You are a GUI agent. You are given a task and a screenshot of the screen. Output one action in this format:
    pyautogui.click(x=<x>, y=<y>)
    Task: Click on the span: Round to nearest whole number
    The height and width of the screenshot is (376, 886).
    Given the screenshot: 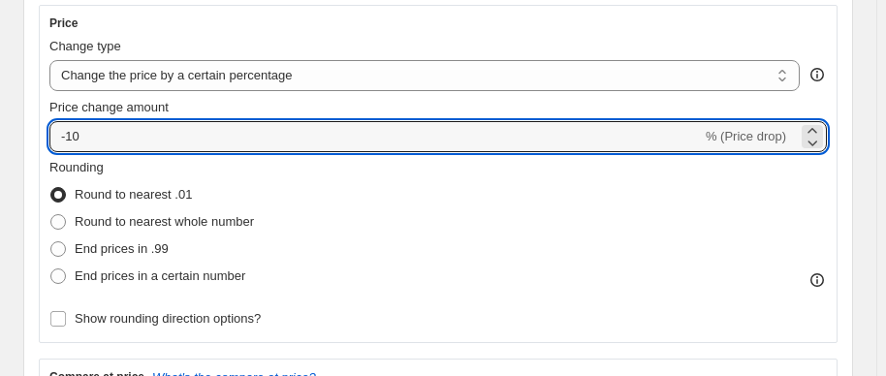 What is the action you would take?
    pyautogui.click(x=164, y=221)
    